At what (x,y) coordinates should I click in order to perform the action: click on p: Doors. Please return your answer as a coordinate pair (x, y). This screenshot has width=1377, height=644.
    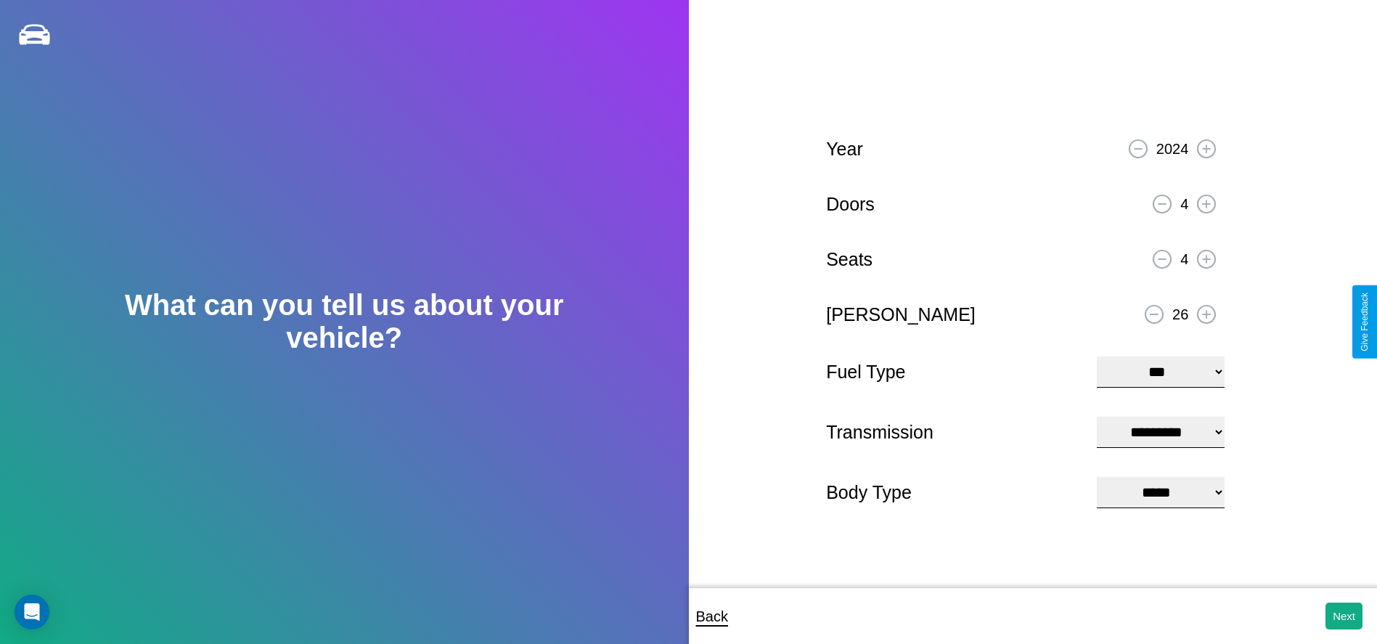
    Looking at the image, I should click on (850, 204).